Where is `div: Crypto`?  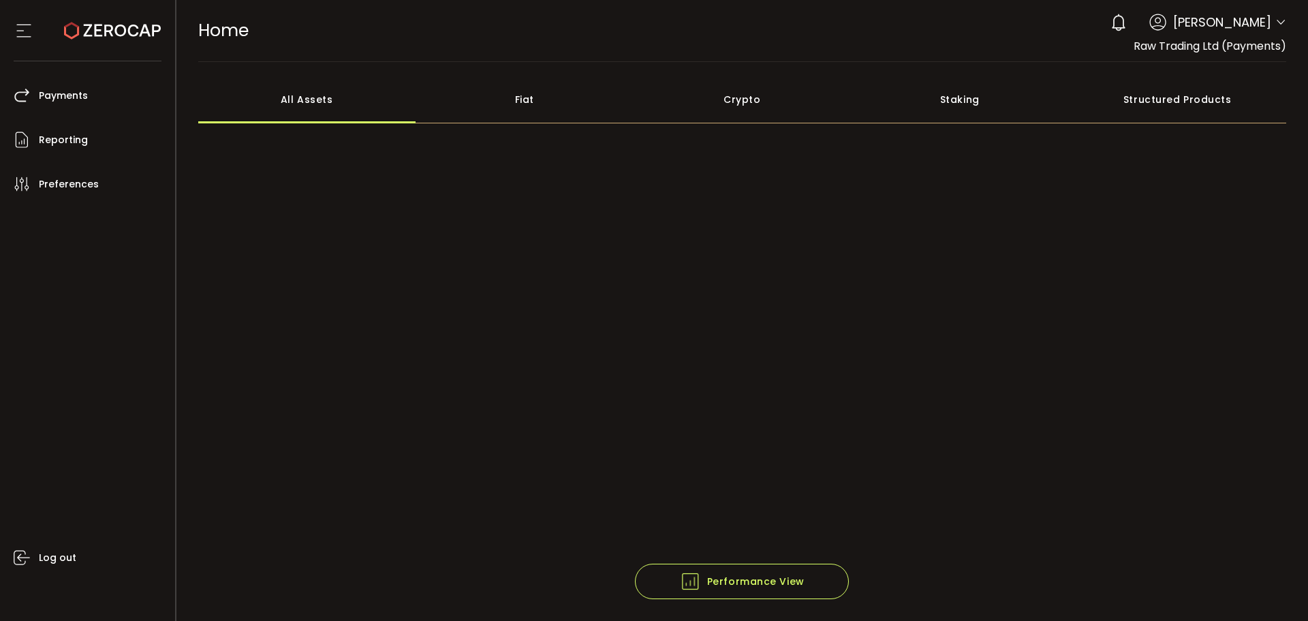
div: Crypto is located at coordinates (743, 99).